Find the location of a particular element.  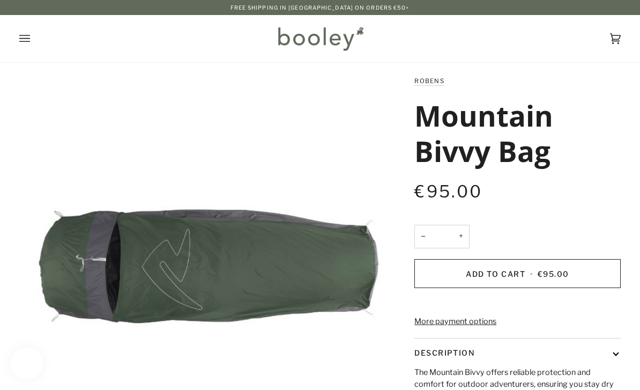

a: More payment options is located at coordinates (517, 321).